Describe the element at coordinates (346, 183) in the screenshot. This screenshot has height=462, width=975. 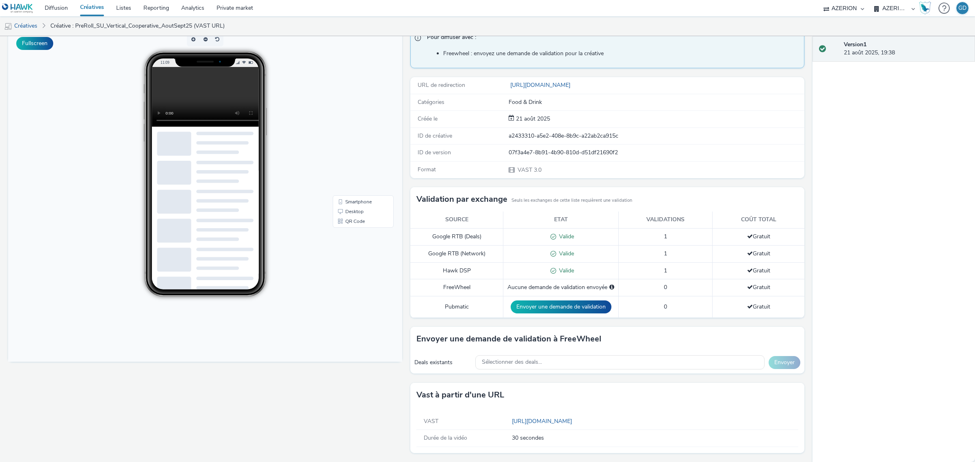
I see `span: Desktop` at that location.